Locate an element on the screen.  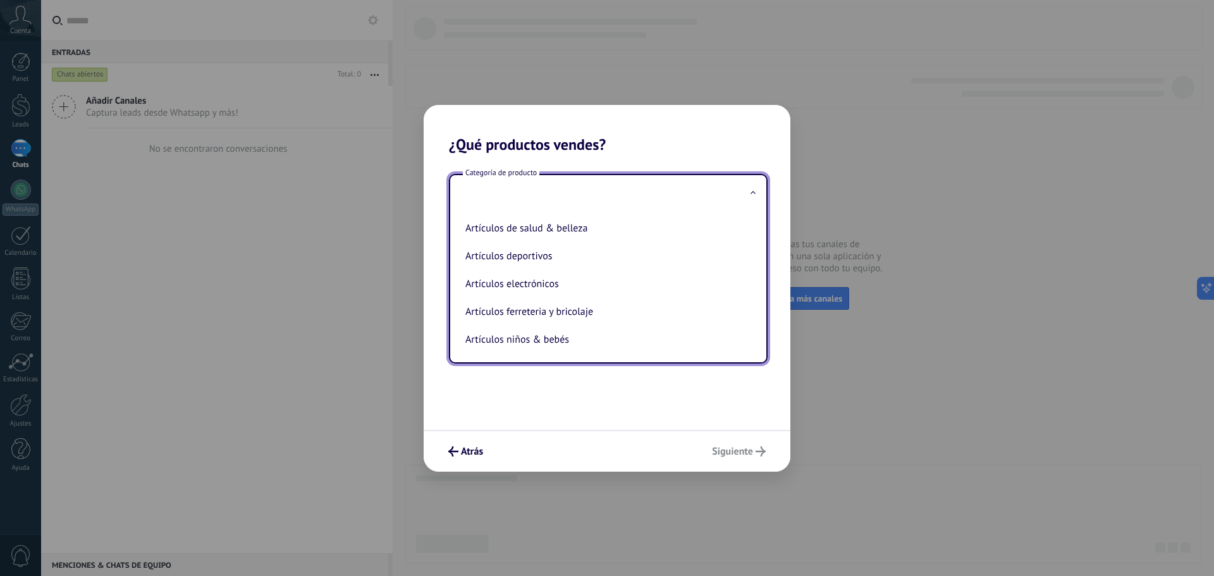
li: Artículos de salud & belleza is located at coordinates (606, 228).